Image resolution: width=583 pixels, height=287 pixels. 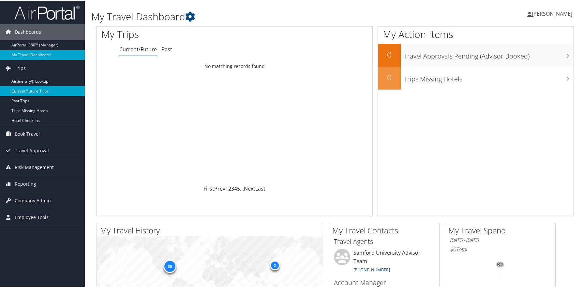 I want to click on h2: My Travel Contacts, so click(x=386, y=229).